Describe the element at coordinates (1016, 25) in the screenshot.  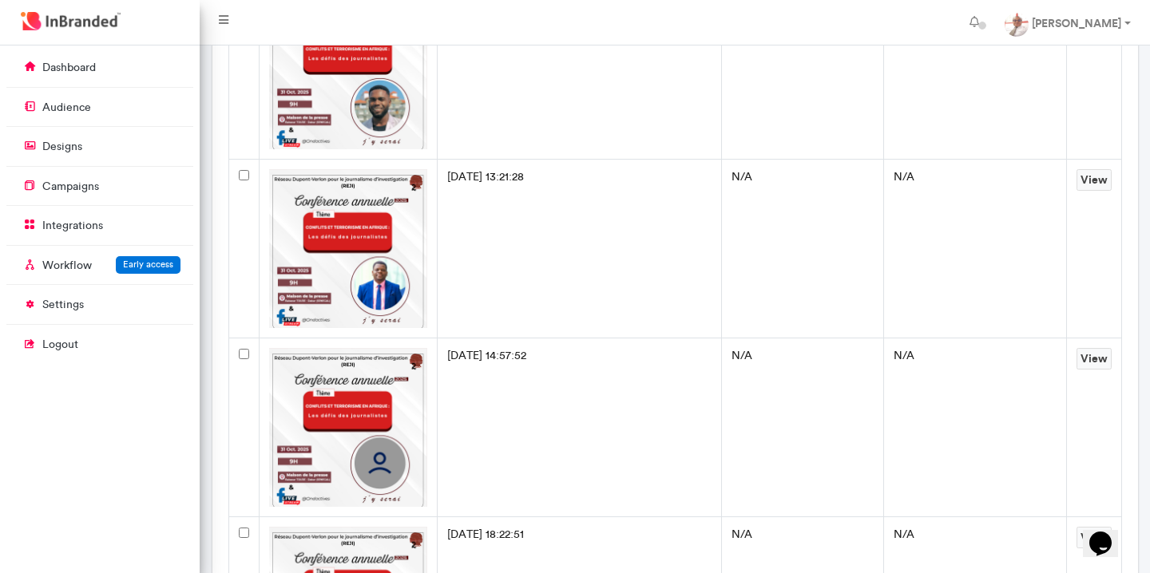
I see `img: profile dp` at that location.